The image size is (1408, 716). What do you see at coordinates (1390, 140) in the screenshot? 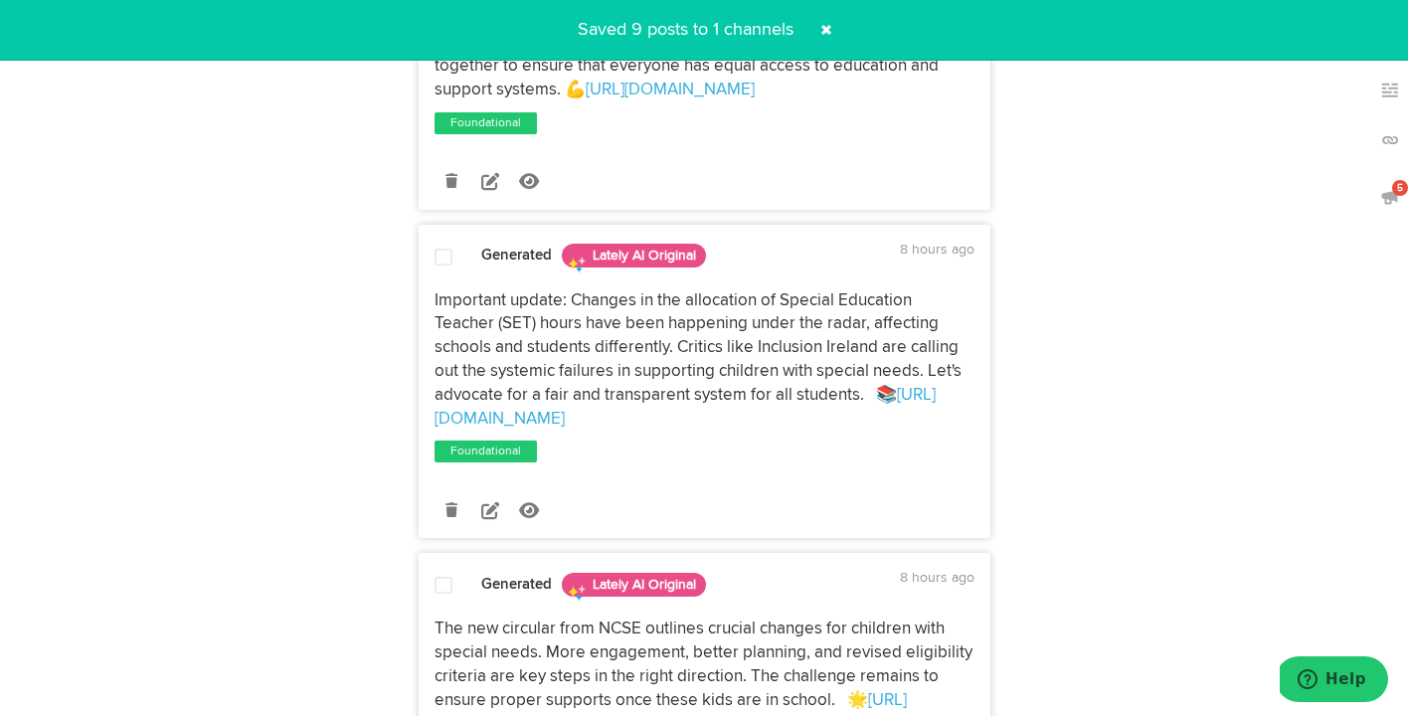
I see `img: links_off.svg` at bounding box center [1390, 140].